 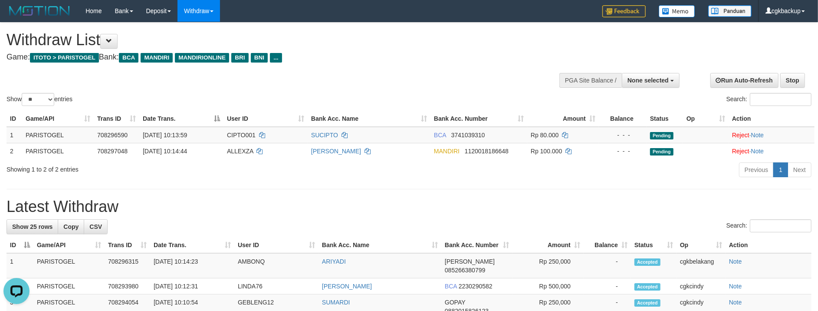 What do you see at coordinates (127, 266) in the screenshot?
I see `td: 708296315` at bounding box center [127, 266].